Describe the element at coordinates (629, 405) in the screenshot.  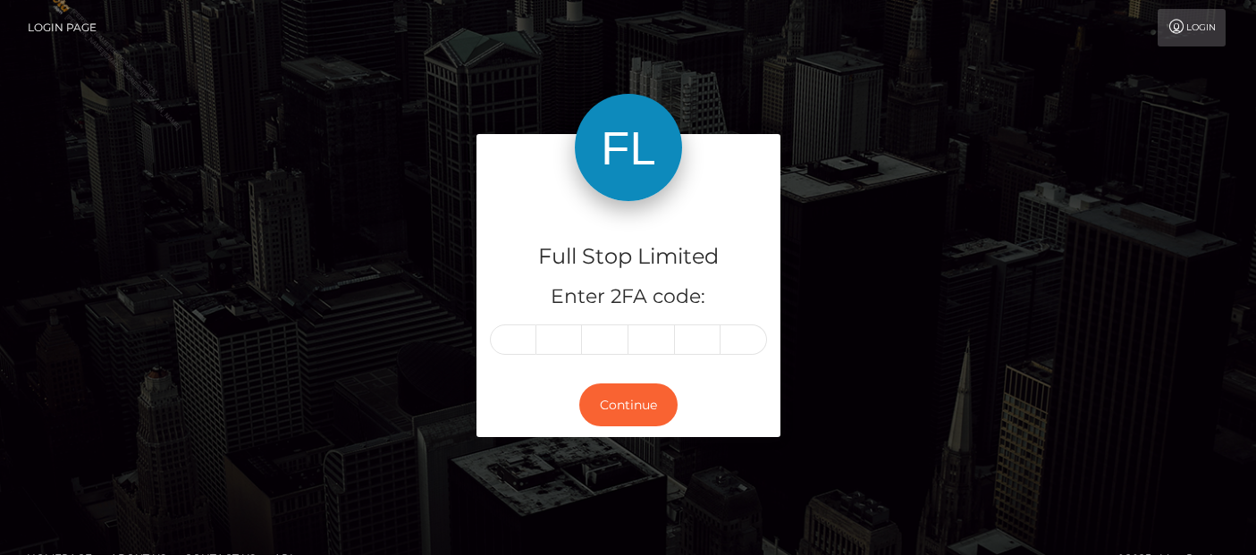
I see `button: Continue` at that location.